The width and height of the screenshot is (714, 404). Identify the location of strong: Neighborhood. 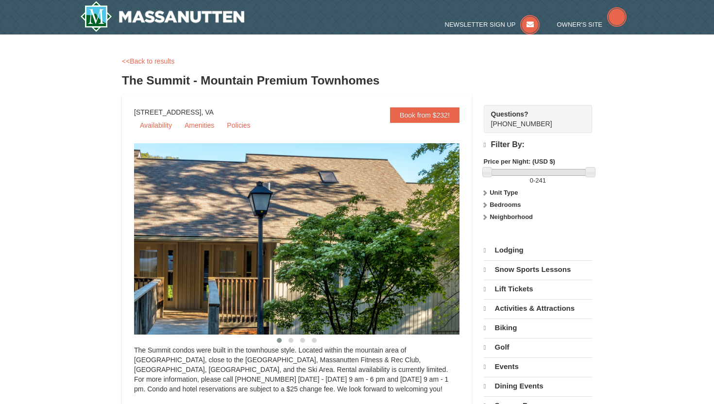
(511, 217).